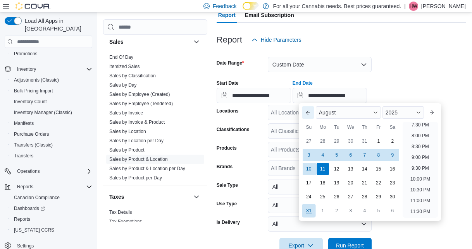 This screenshot has width=472, height=249. Describe the element at coordinates (337, 183) in the screenshot. I see `div: day-19` at that location.